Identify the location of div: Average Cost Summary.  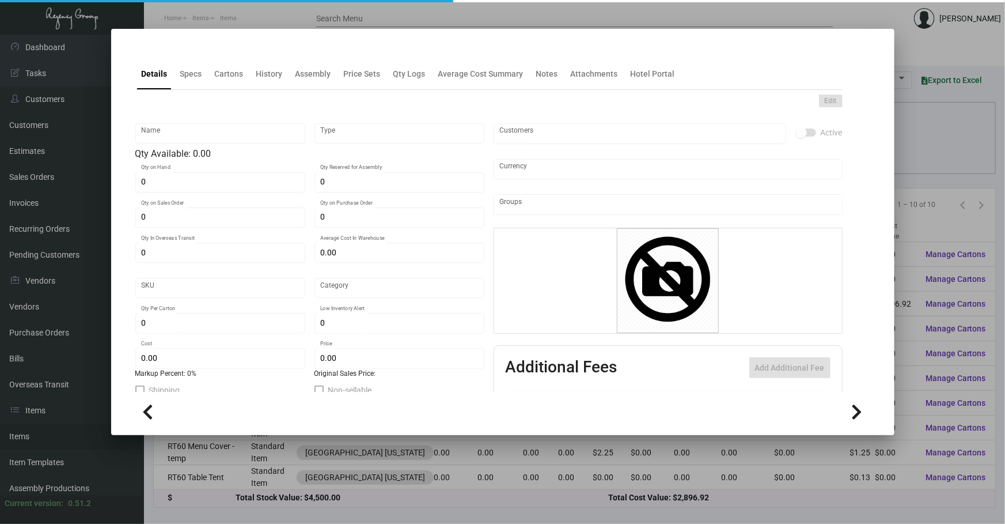
(481, 74).